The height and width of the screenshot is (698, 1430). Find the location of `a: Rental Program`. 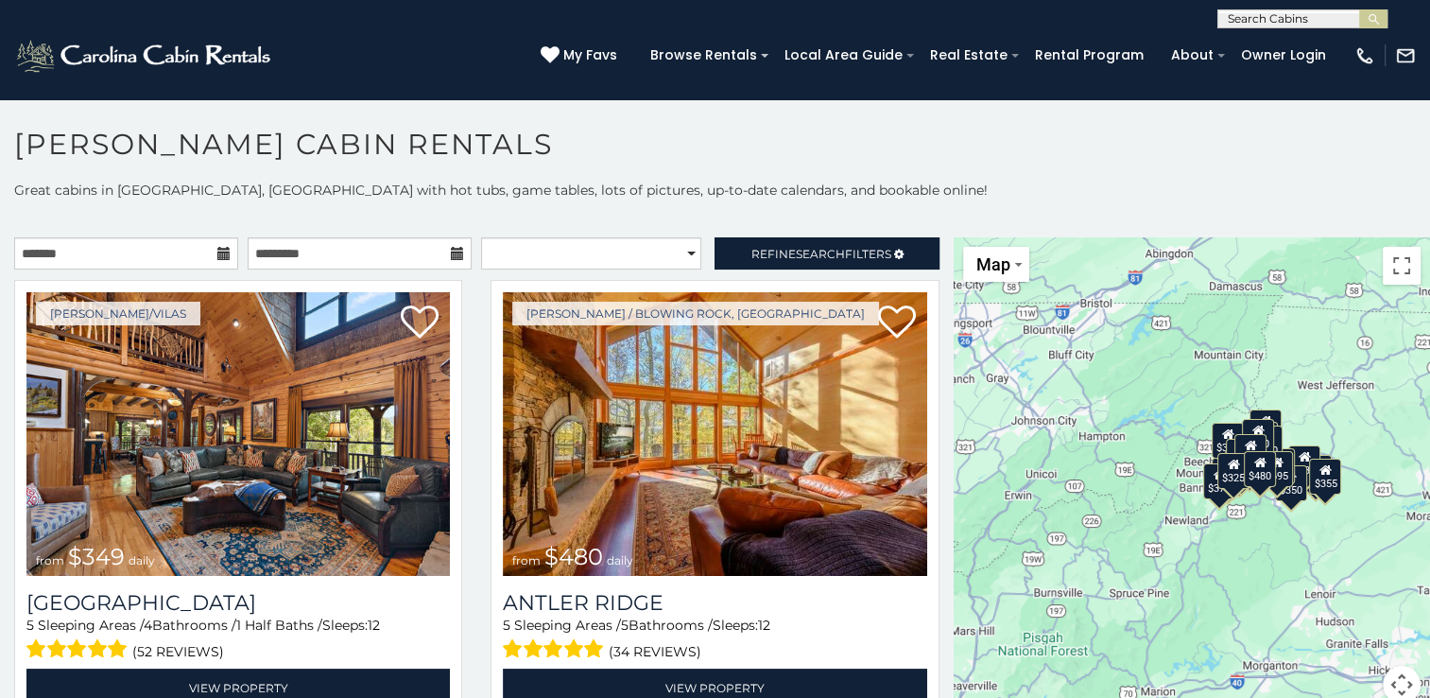

a: Rental Program is located at coordinates (1089, 55).